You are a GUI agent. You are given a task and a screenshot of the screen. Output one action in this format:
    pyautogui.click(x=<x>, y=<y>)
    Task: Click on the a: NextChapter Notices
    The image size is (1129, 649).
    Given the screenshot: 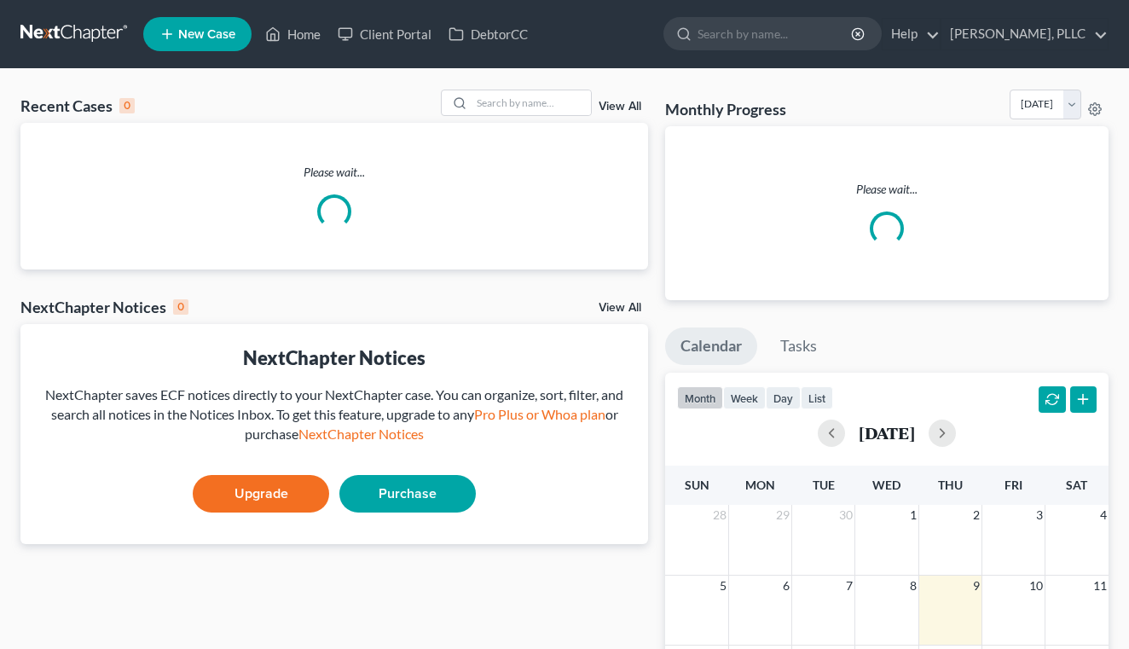 What is the action you would take?
    pyautogui.click(x=361, y=433)
    